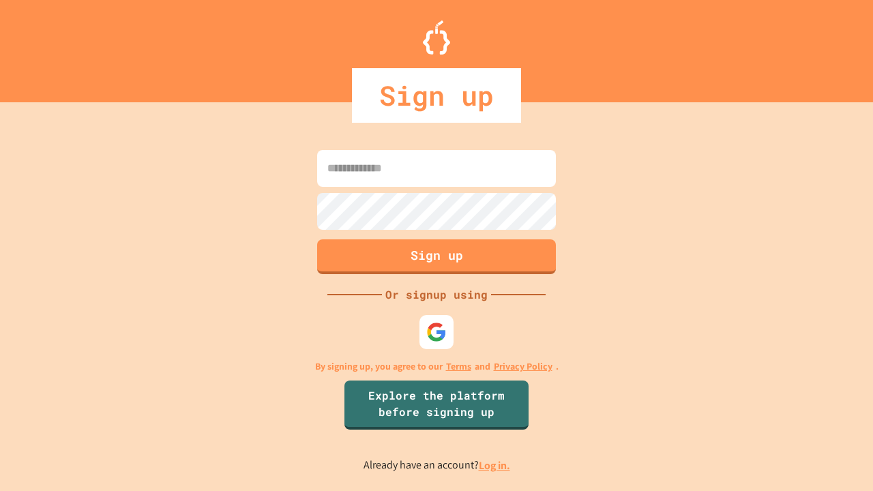 The image size is (873, 491). I want to click on img: Logo.svg, so click(437, 38).